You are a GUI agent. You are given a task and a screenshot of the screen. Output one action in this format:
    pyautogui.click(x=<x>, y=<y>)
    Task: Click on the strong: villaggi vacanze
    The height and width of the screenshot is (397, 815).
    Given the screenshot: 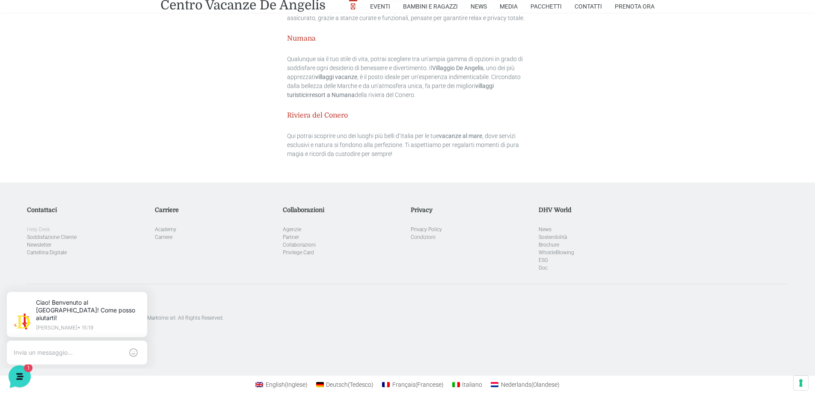 What is the action you would take?
    pyautogui.click(x=336, y=77)
    